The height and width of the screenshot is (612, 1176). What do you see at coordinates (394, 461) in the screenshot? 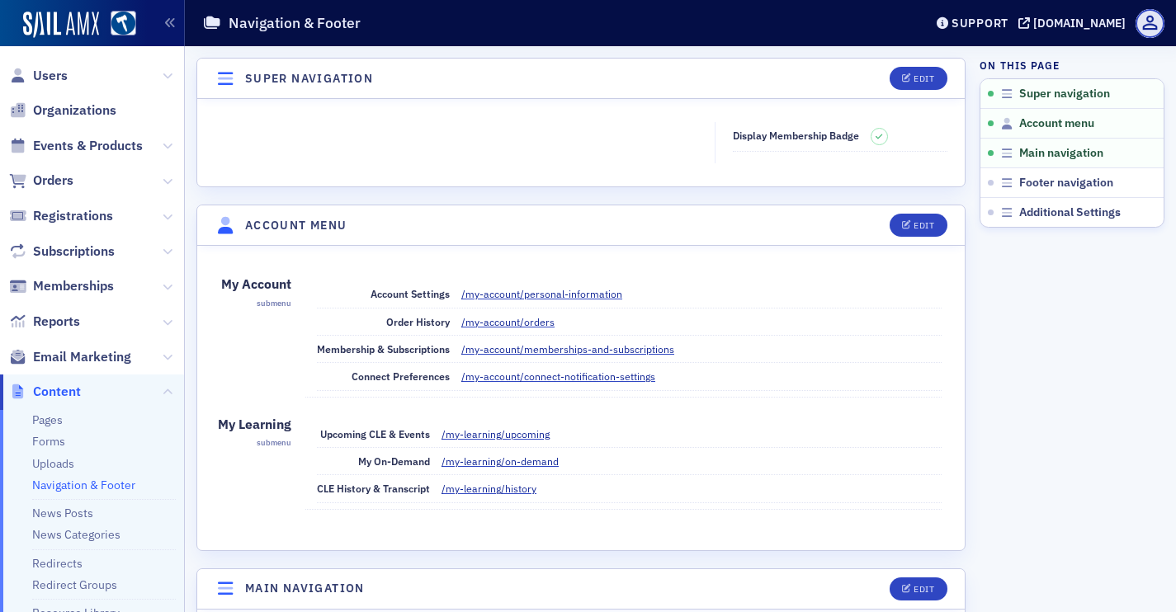
I see `span: My On-Demand` at bounding box center [394, 461].